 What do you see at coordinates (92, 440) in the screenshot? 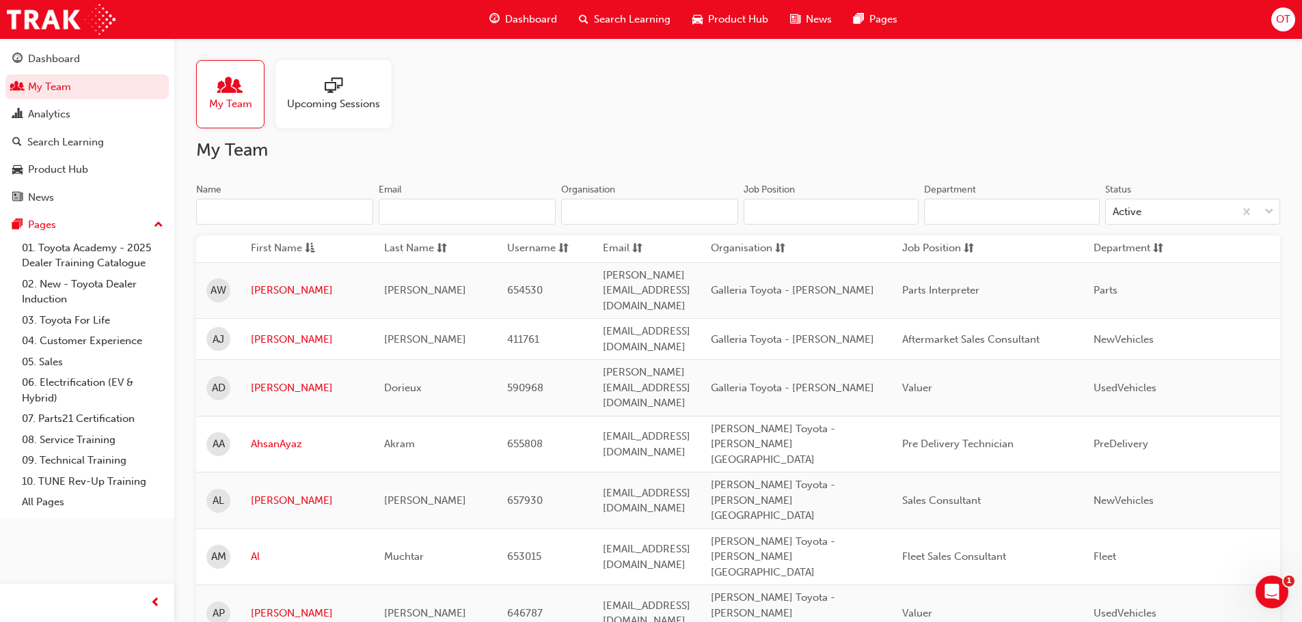
I see `a: 08. Service Training` at bounding box center [92, 440].